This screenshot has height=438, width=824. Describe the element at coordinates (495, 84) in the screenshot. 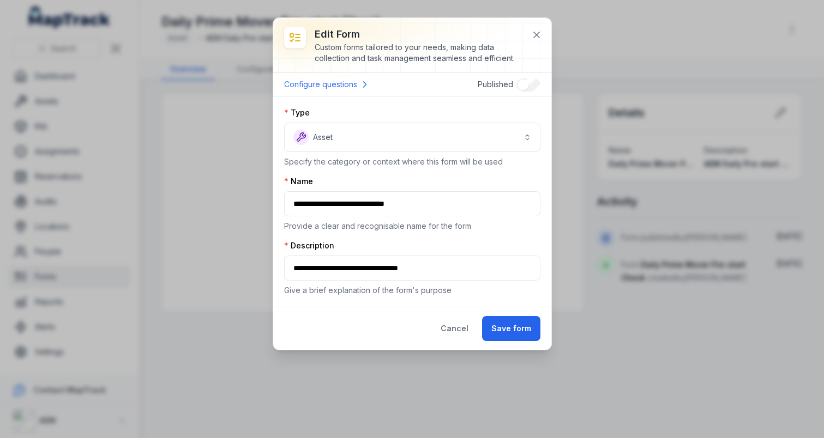

I see `span: Published` at that location.